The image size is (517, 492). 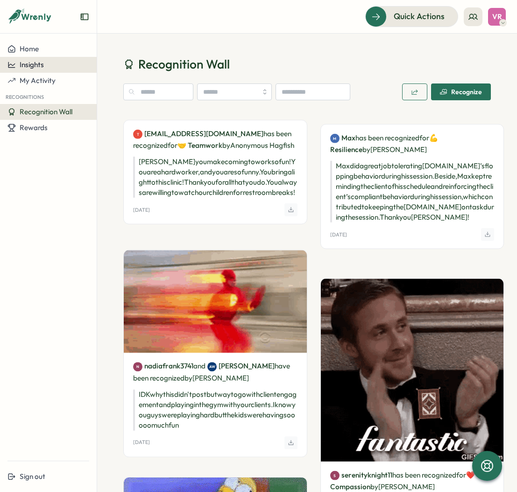 I want to click on span: Sign out, so click(x=32, y=476).